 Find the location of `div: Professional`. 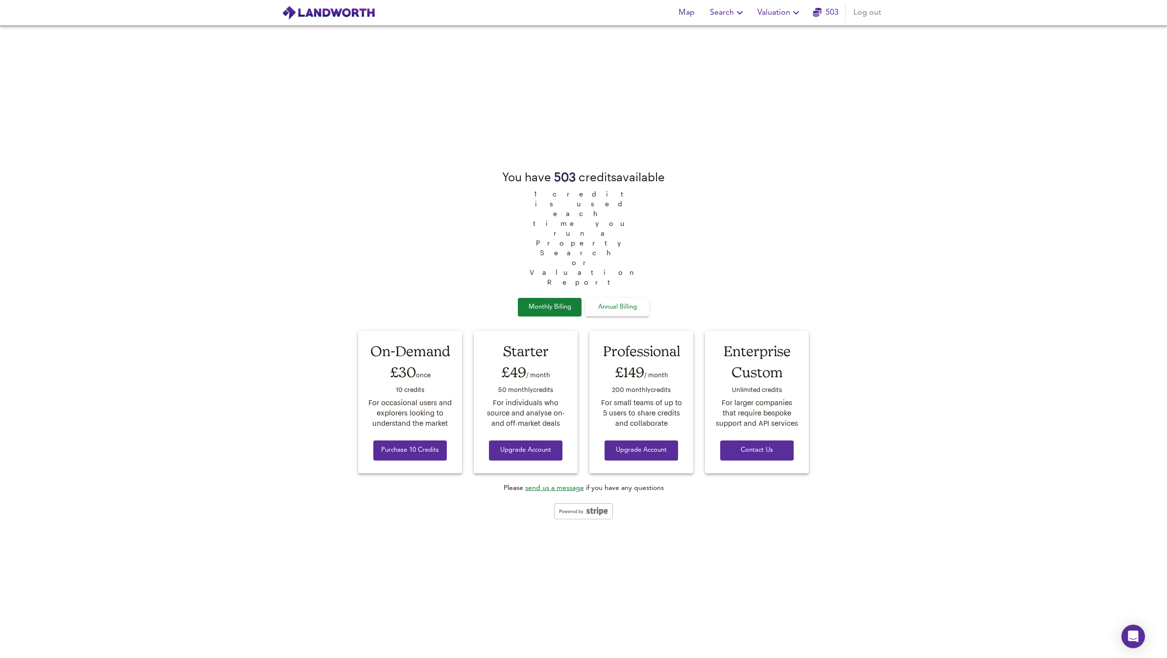

div: Professional is located at coordinates (641, 351).